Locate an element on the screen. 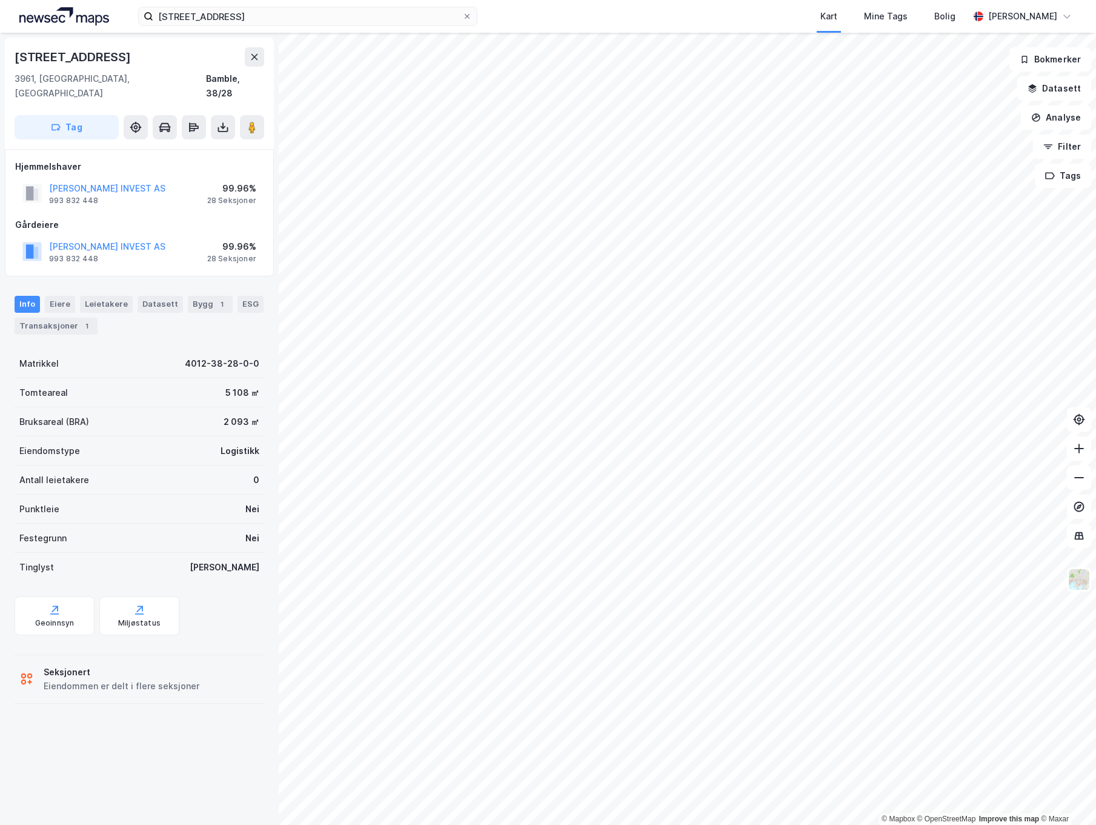  div: 5 108 ㎡ is located at coordinates (242, 393).